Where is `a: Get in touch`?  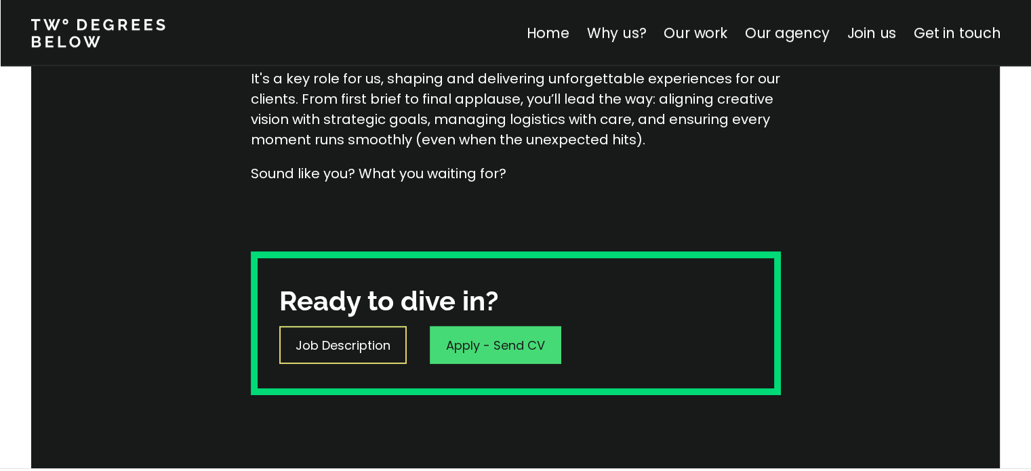
a: Get in touch is located at coordinates (957, 33).